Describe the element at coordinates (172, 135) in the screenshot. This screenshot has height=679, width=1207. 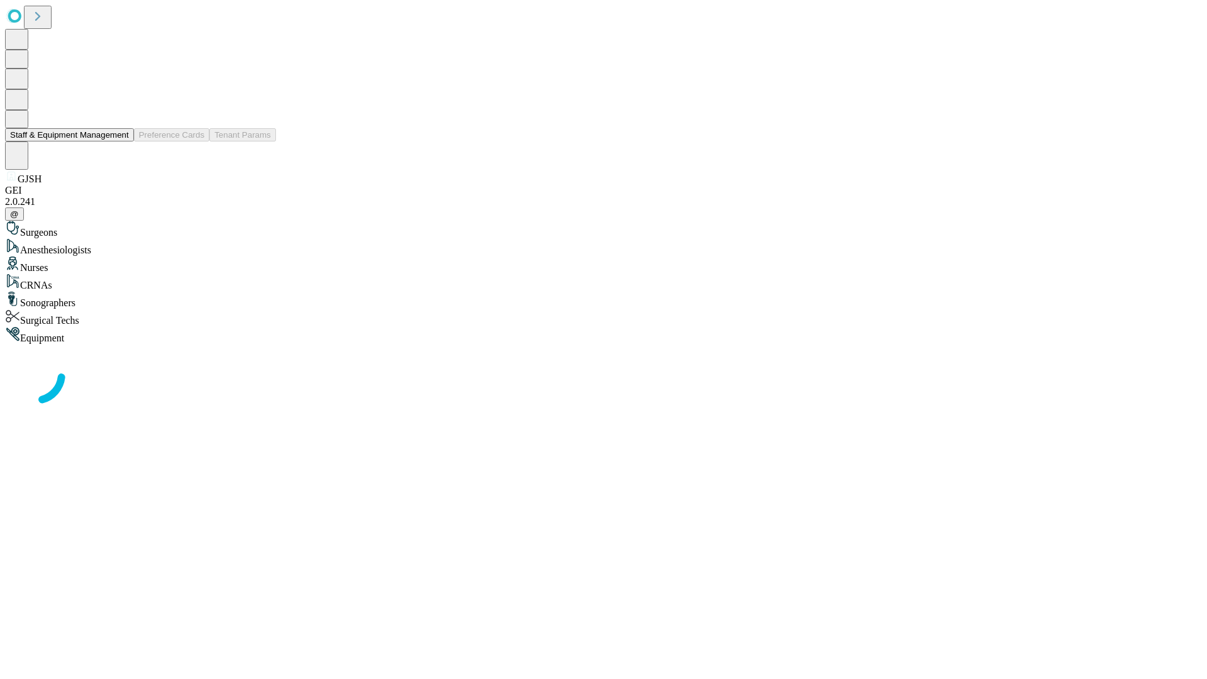
I see `button: Preference Cards` at that location.